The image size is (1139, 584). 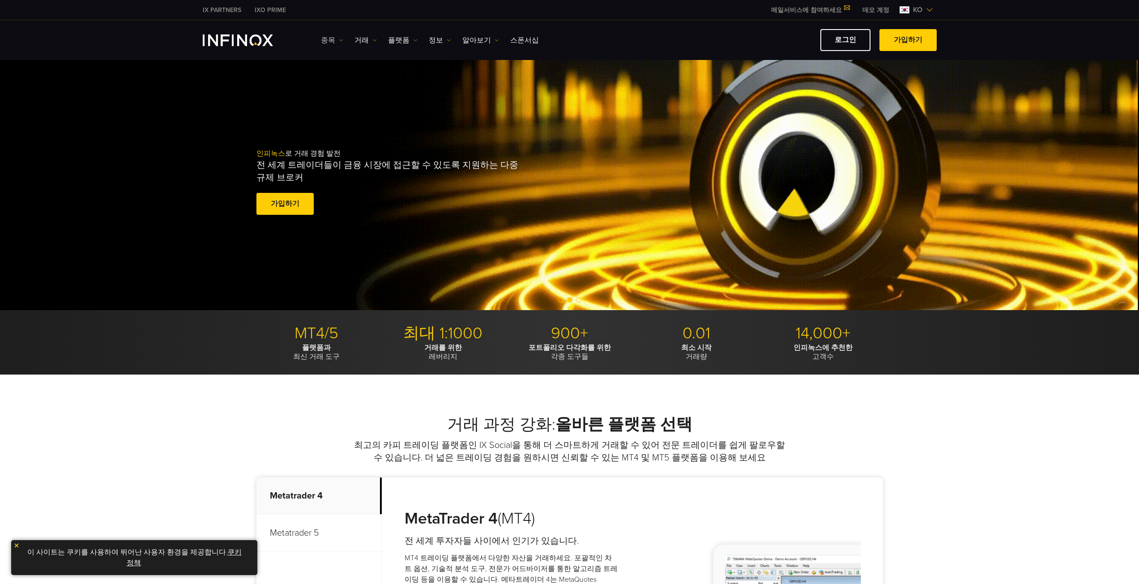 What do you see at coordinates (443, 348) in the screenshot?
I see `strong: 거래를 위한` at bounding box center [443, 348].